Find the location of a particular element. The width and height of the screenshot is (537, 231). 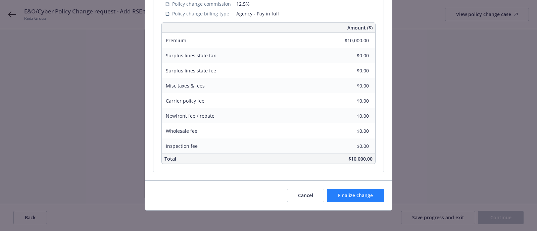

span: Misc taxes & fees is located at coordinates (185, 86).